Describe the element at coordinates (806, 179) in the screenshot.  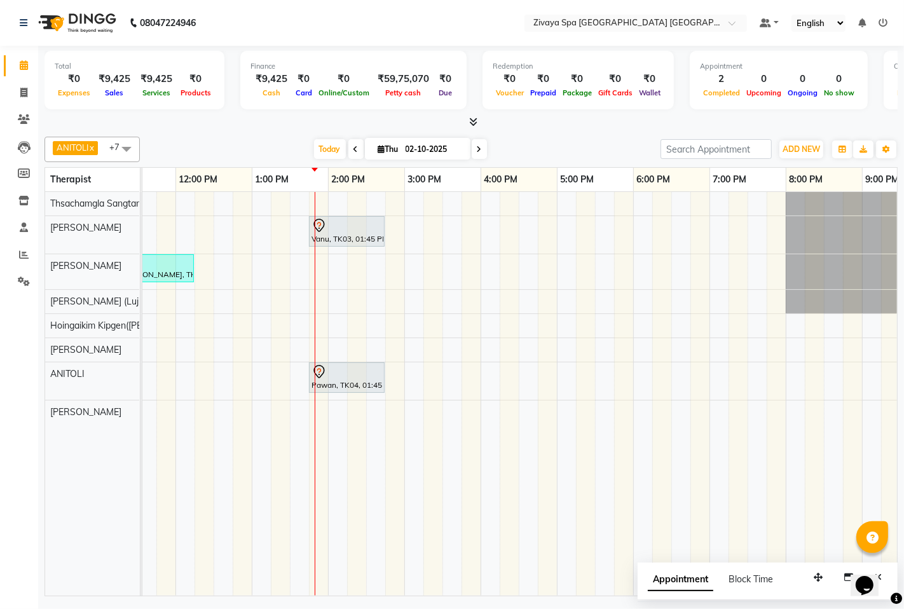
I see `a: 8:00 PM` at that location.